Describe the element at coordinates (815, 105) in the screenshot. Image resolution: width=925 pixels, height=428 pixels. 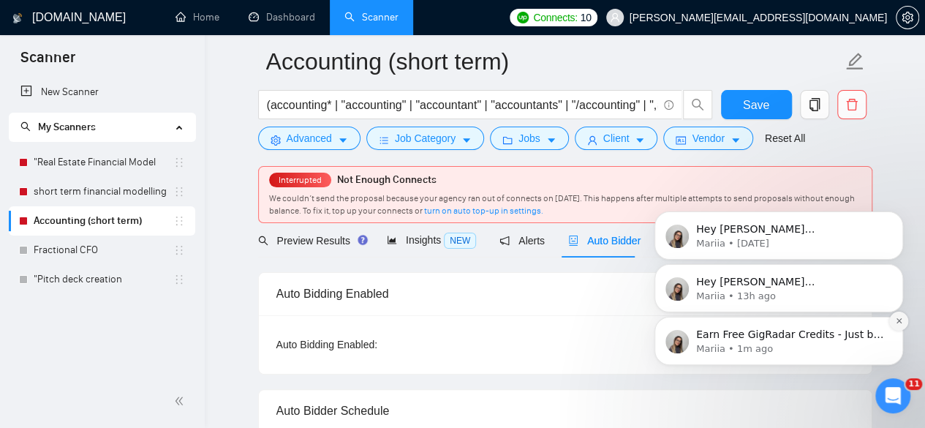
I see `button: copy` at that location.